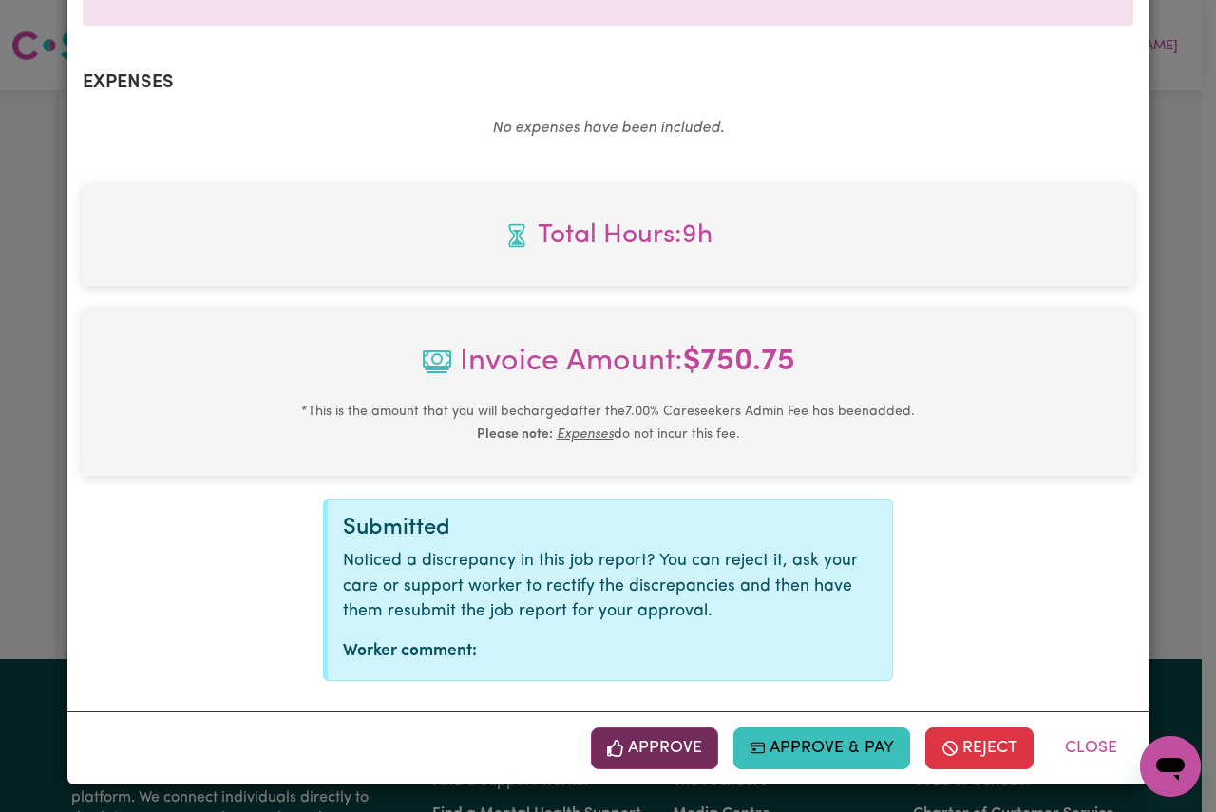 This screenshot has width=1216, height=812. Describe the element at coordinates (608, 83) in the screenshot. I see `h2: Expenses` at that location.